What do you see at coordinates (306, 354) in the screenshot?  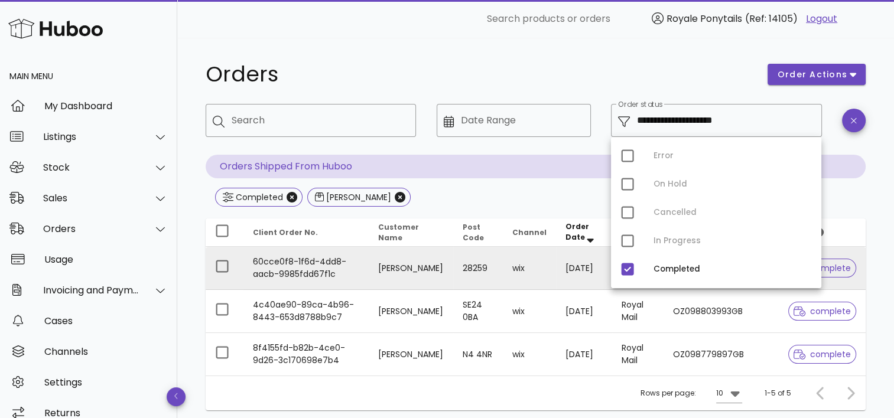 I see `td: 8f4155fd-b82b-4ce0-9d26-3c170698e7b4` at bounding box center [306, 354].